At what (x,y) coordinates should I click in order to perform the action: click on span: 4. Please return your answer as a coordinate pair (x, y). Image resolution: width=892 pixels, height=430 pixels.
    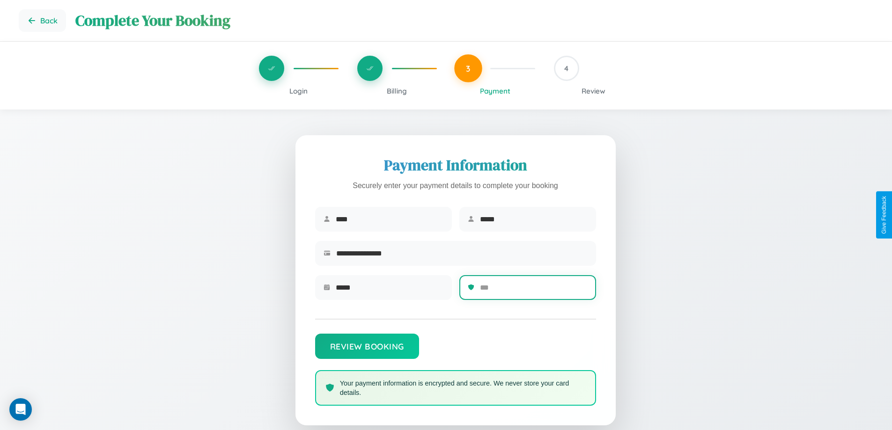
    Looking at the image, I should click on (566, 68).